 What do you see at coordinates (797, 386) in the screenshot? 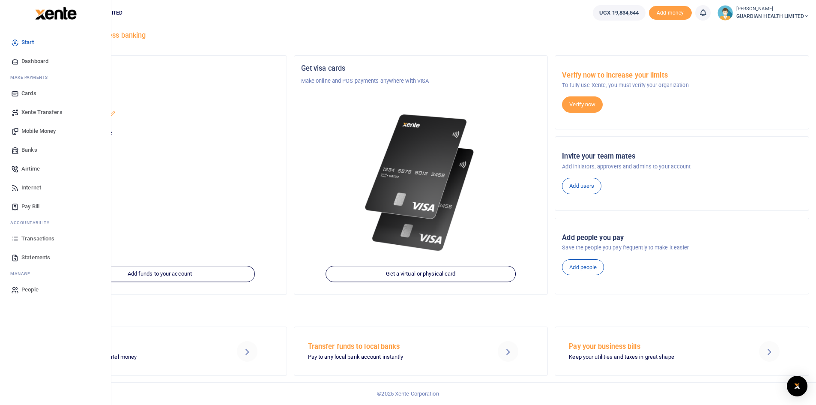
I see `div: Open Intercom Messenger` at bounding box center [797, 386].